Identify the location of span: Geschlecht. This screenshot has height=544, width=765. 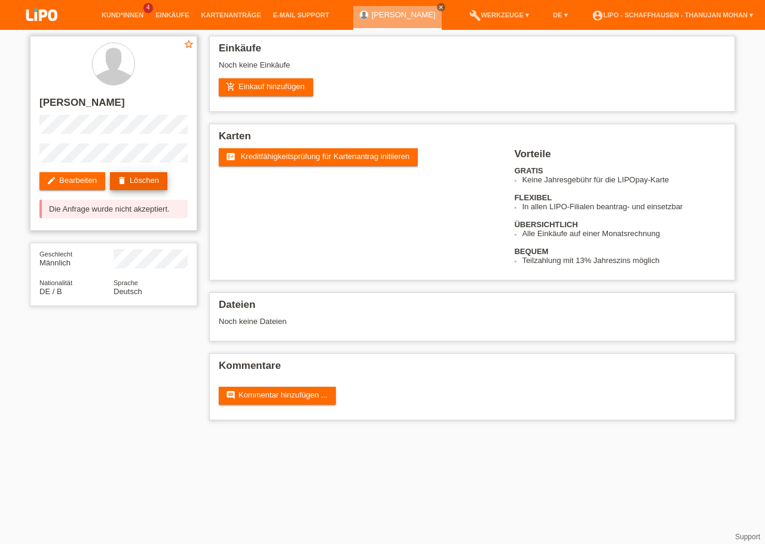
(56, 254).